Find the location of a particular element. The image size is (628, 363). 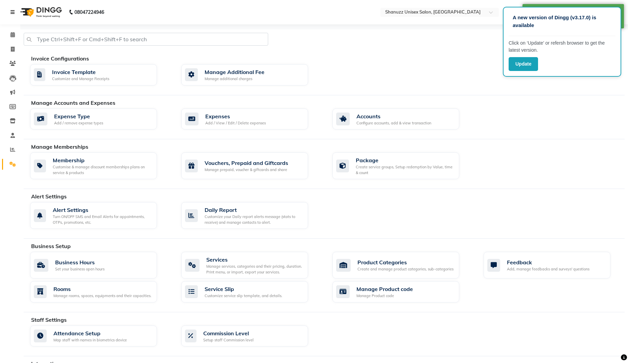

div: Manage services, categories and their pricing, duration. Print menu, or import, export your servi... is located at coordinates (255, 269).